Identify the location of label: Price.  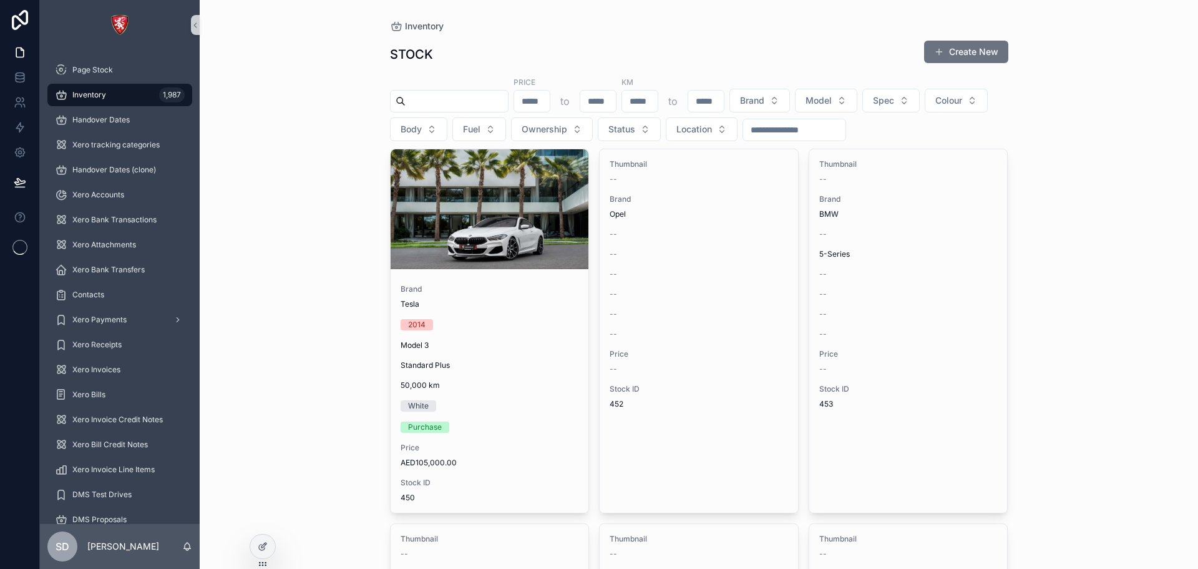
(524, 82).